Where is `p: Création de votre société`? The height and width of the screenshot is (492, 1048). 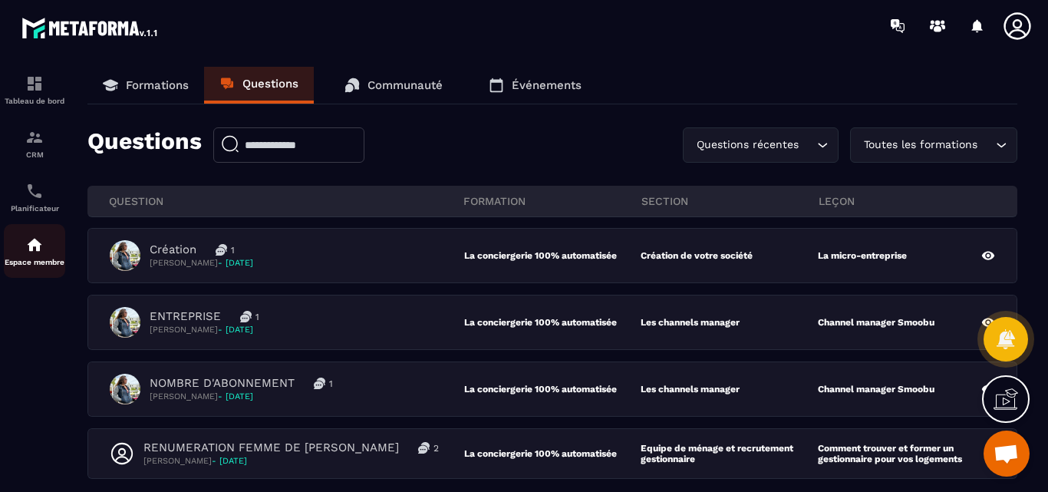 p: Création de votre société is located at coordinates (697, 256).